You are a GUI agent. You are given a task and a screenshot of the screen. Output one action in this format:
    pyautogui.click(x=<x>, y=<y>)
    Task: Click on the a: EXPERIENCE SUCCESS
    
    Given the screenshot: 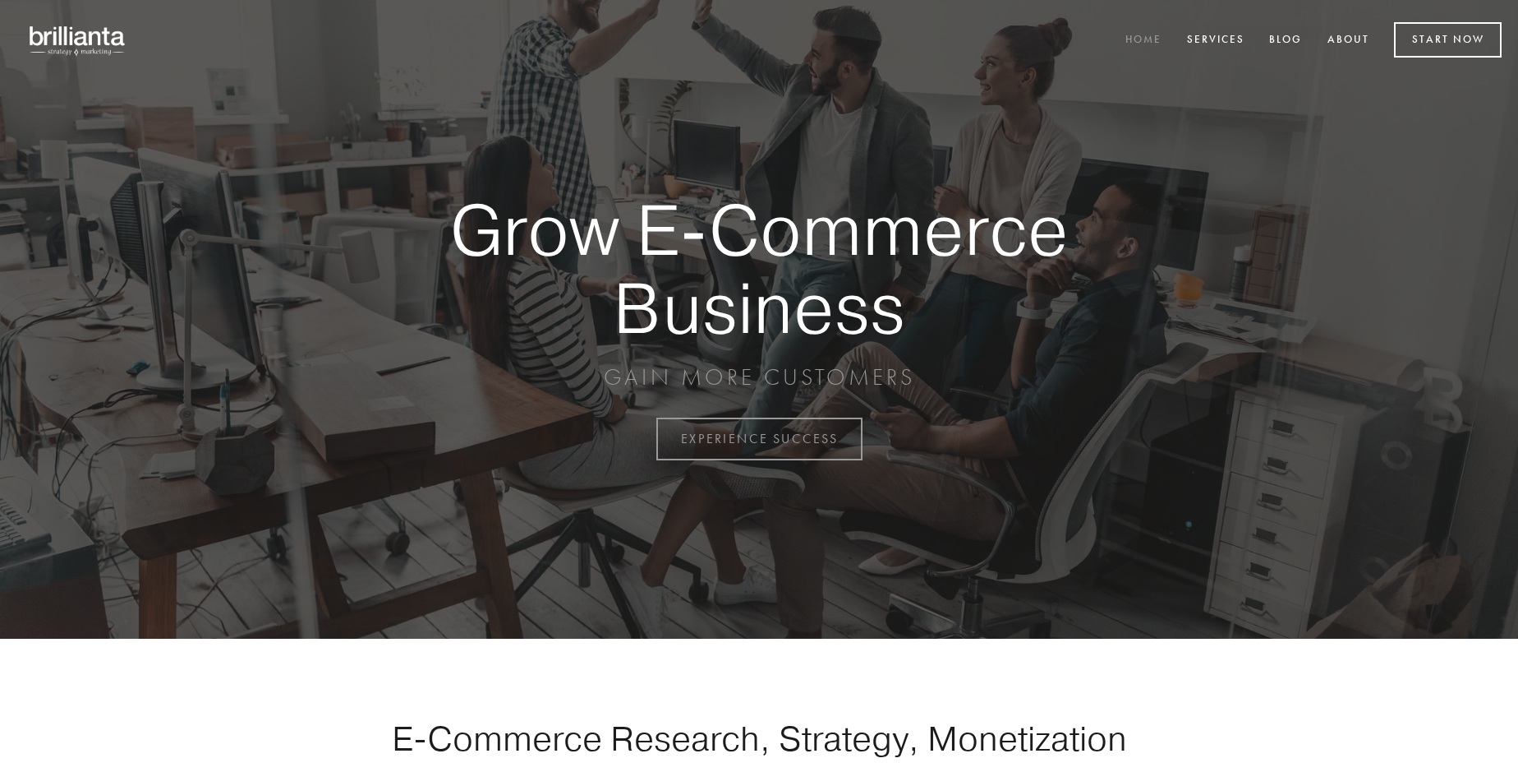 What is the action you would take?
    pyautogui.click(x=759, y=439)
    